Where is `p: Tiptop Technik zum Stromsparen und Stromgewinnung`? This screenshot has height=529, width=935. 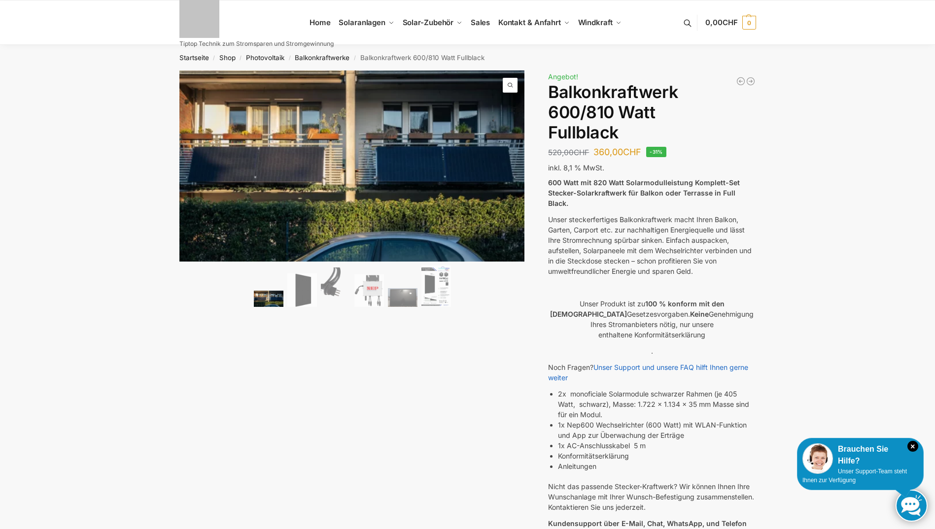 p: Tiptop Technik zum Stromsparen und Stromgewinnung is located at coordinates (256, 44).